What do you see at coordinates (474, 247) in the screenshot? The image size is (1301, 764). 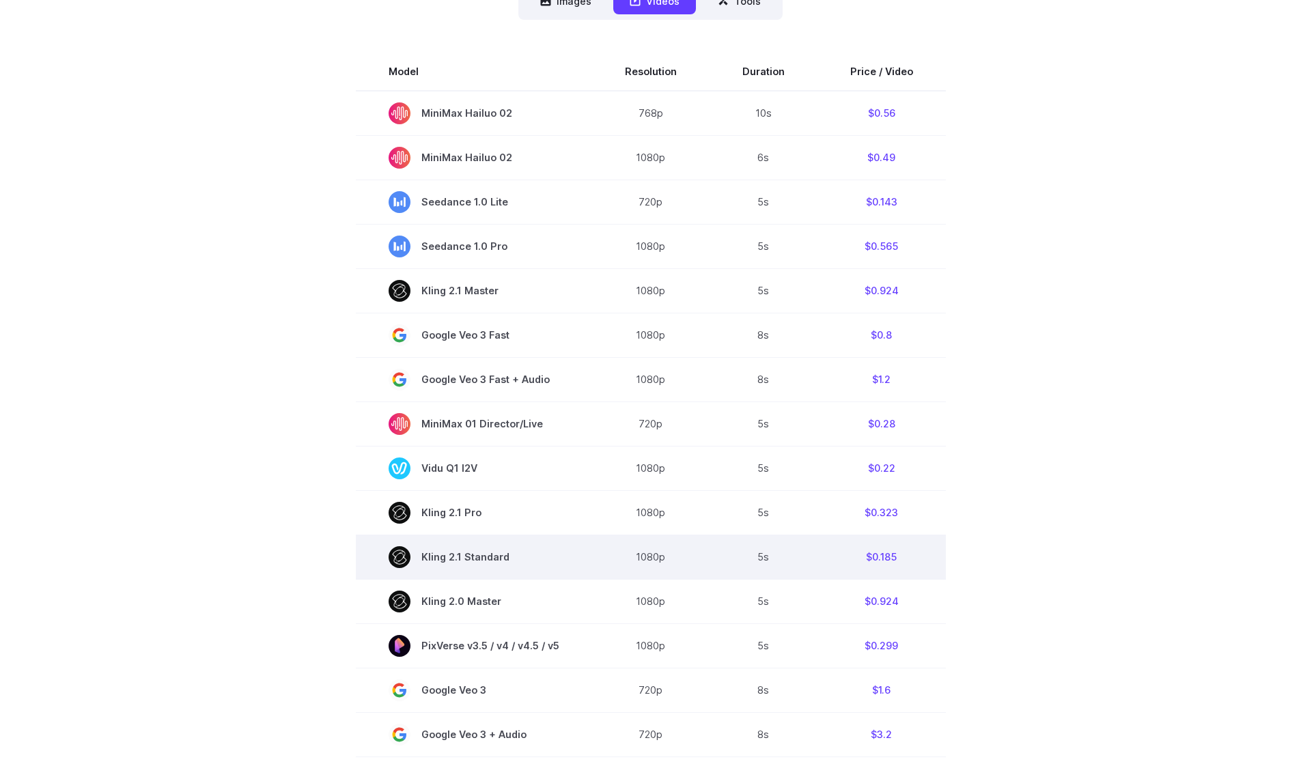 I see `span: Seedance 1.0 Pro` at bounding box center [474, 247].